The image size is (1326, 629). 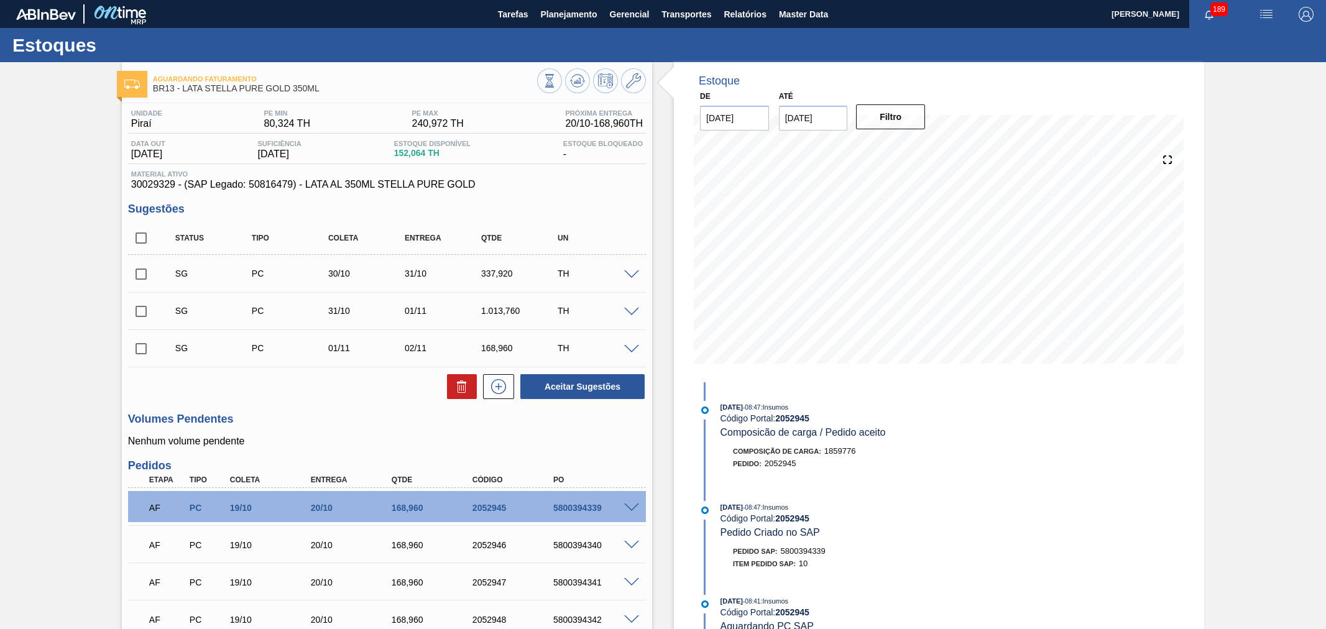 What do you see at coordinates (596, 583) in the screenshot?
I see `div: 5800394341` at bounding box center [596, 583].